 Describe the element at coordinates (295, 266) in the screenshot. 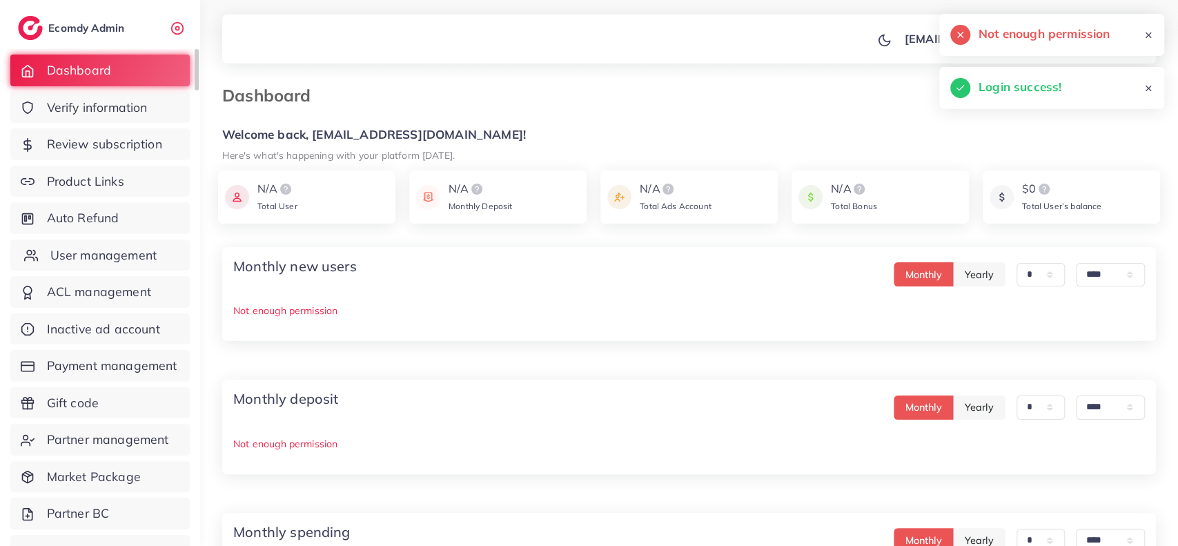

I see `h4: Monthly new users` at that location.